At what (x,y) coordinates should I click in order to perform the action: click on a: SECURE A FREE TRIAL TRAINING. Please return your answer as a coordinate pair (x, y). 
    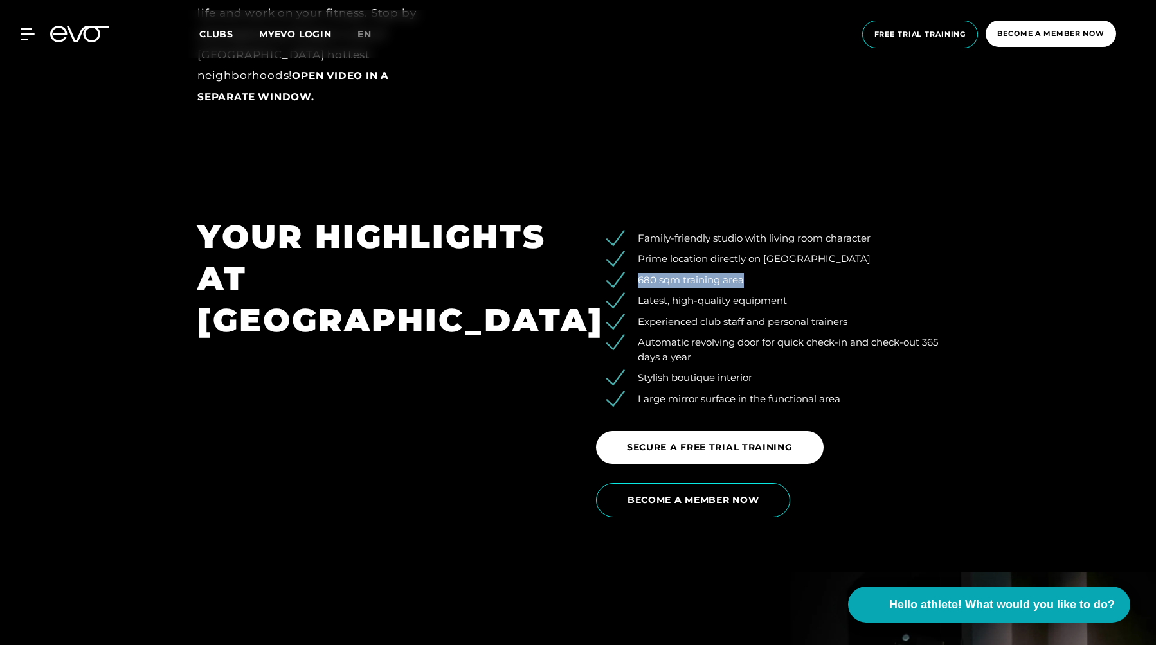
    Looking at the image, I should click on (712, 447).